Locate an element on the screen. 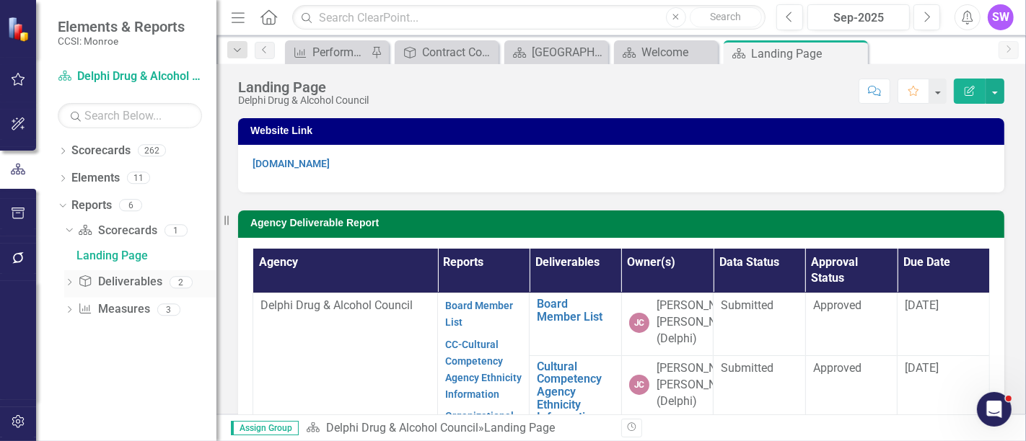 The width and height of the screenshot is (1026, 441). button: SW is located at coordinates (1001, 17).